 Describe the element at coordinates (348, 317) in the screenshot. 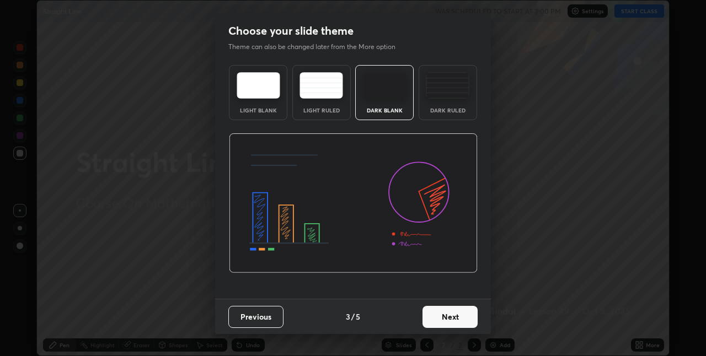

I see `h4: 3` at that location.